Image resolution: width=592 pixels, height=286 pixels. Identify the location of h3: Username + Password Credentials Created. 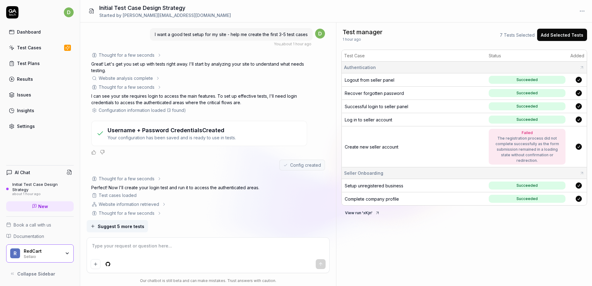
(172, 130).